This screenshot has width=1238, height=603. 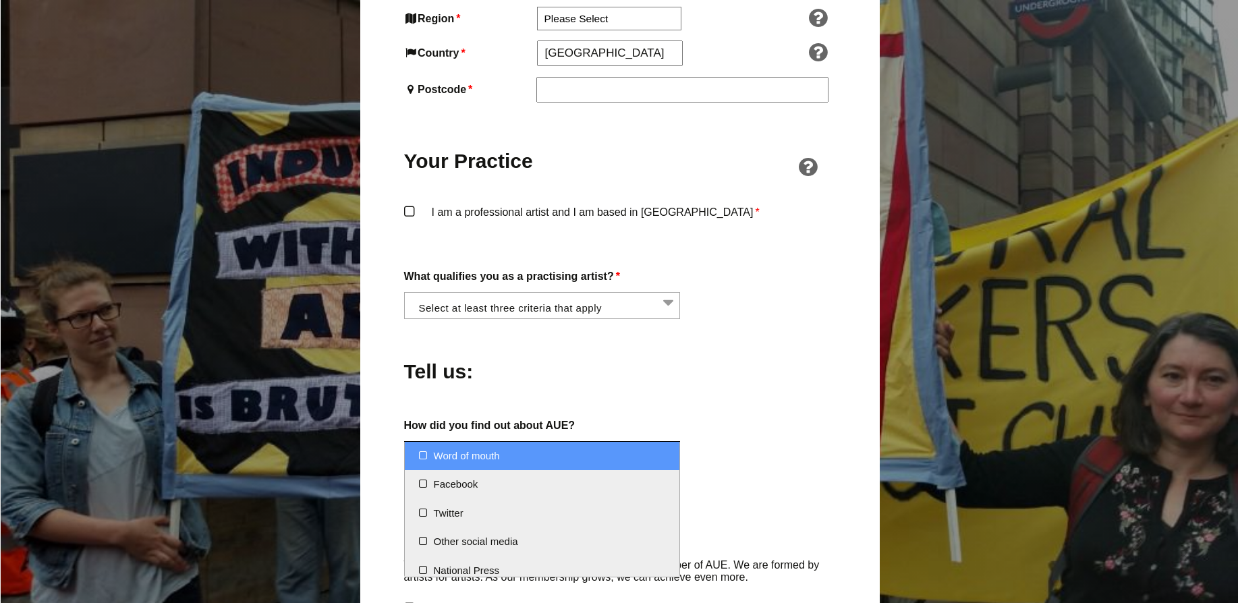 What do you see at coordinates (469, 371) in the screenshot?
I see `h2: Tell us:` at bounding box center [469, 371].